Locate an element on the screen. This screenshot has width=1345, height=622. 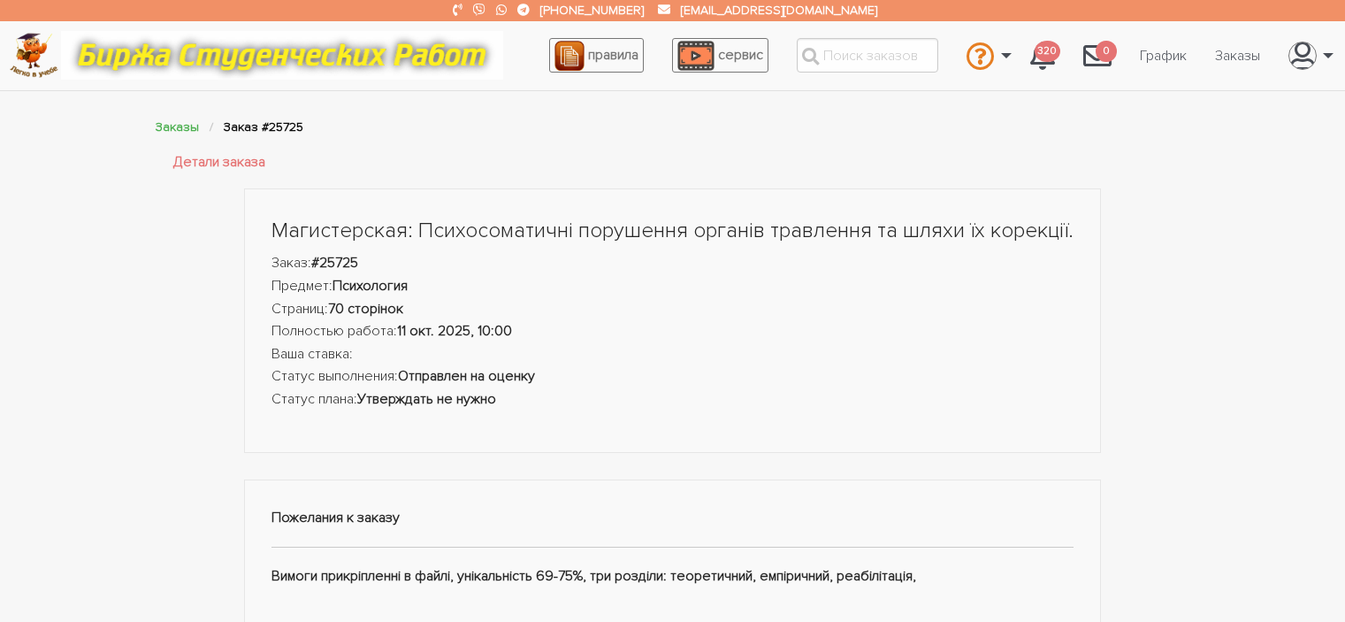
li: Предмет: is located at coordinates (673, 287).